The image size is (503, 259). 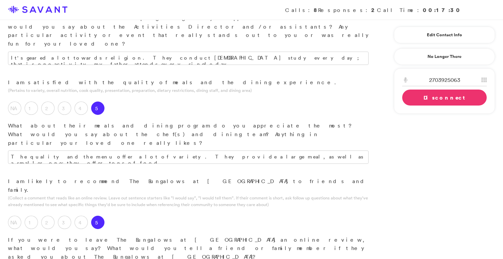 What do you see at coordinates (188, 134) in the screenshot?
I see `p: What about their meals and dining program do you appreciate the most? What would you say about th...` at bounding box center [188, 134].